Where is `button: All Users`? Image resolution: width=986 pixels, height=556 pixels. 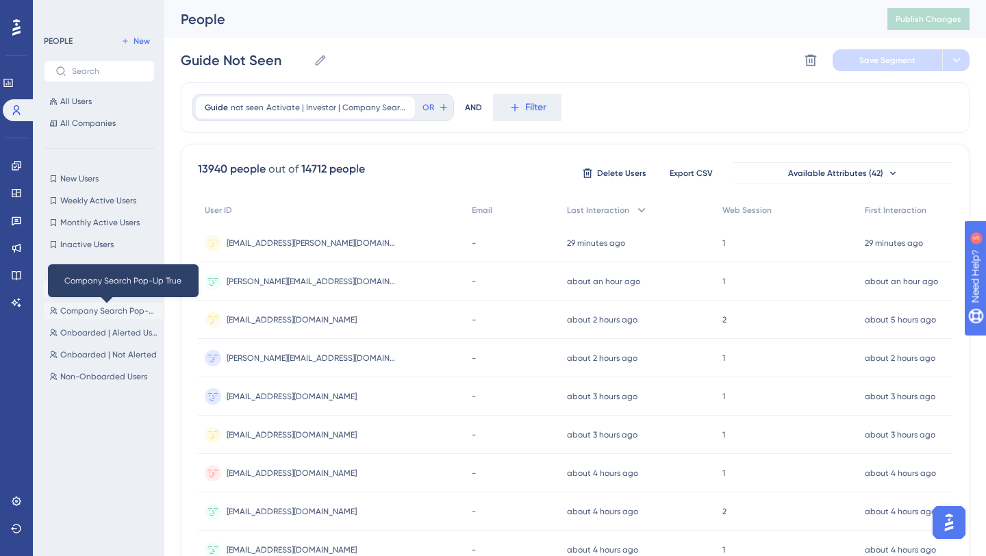
button: All Users is located at coordinates (99, 101).